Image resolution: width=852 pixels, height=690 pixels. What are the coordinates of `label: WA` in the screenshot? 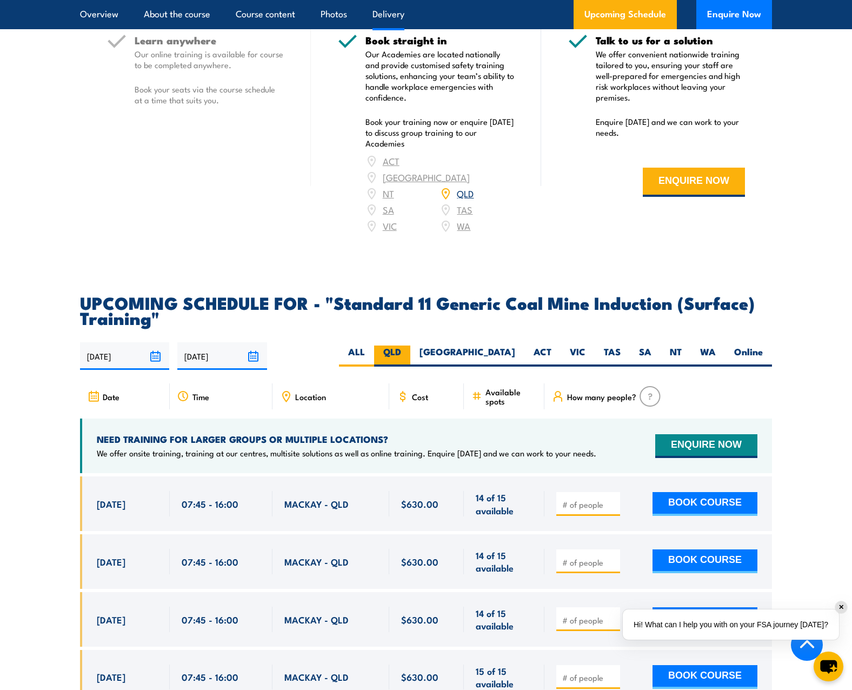 It's located at (708, 356).